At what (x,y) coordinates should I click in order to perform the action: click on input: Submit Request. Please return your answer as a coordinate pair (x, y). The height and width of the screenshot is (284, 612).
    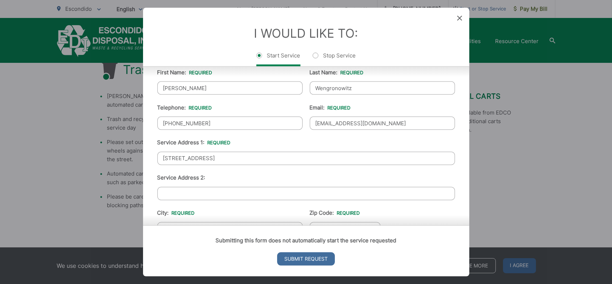
    Looking at the image, I should click on (306, 259).